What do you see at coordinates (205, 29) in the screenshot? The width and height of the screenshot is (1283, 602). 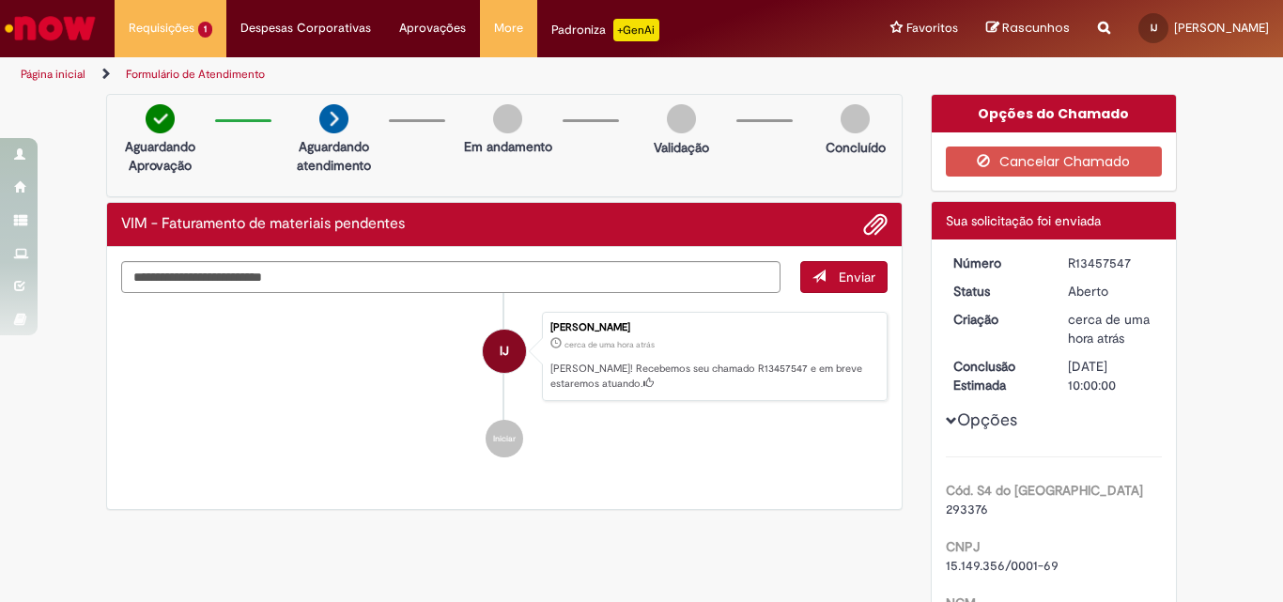 I see `span: 1` at bounding box center [205, 29].